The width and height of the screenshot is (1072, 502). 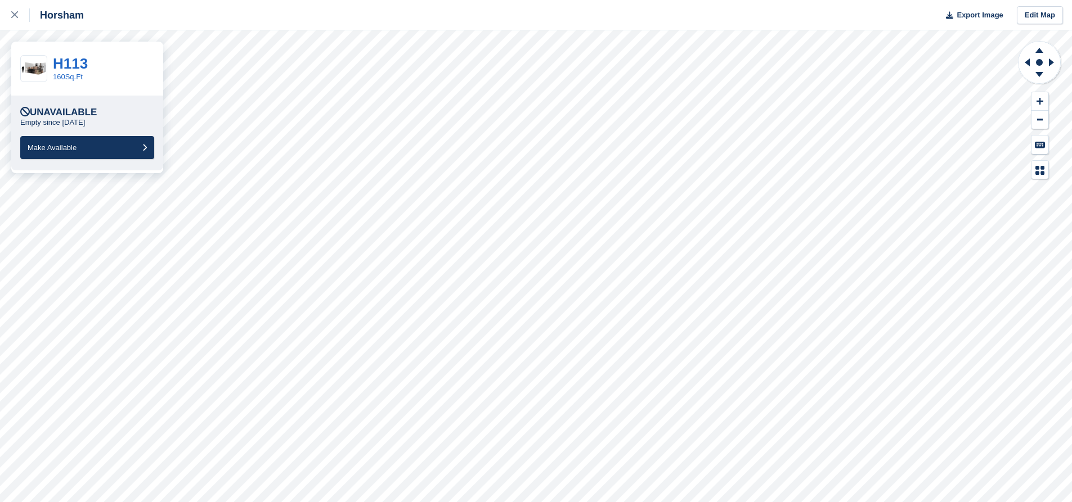 What do you see at coordinates (1040, 120) in the screenshot?
I see `button: Zoom Out` at bounding box center [1040, 120].